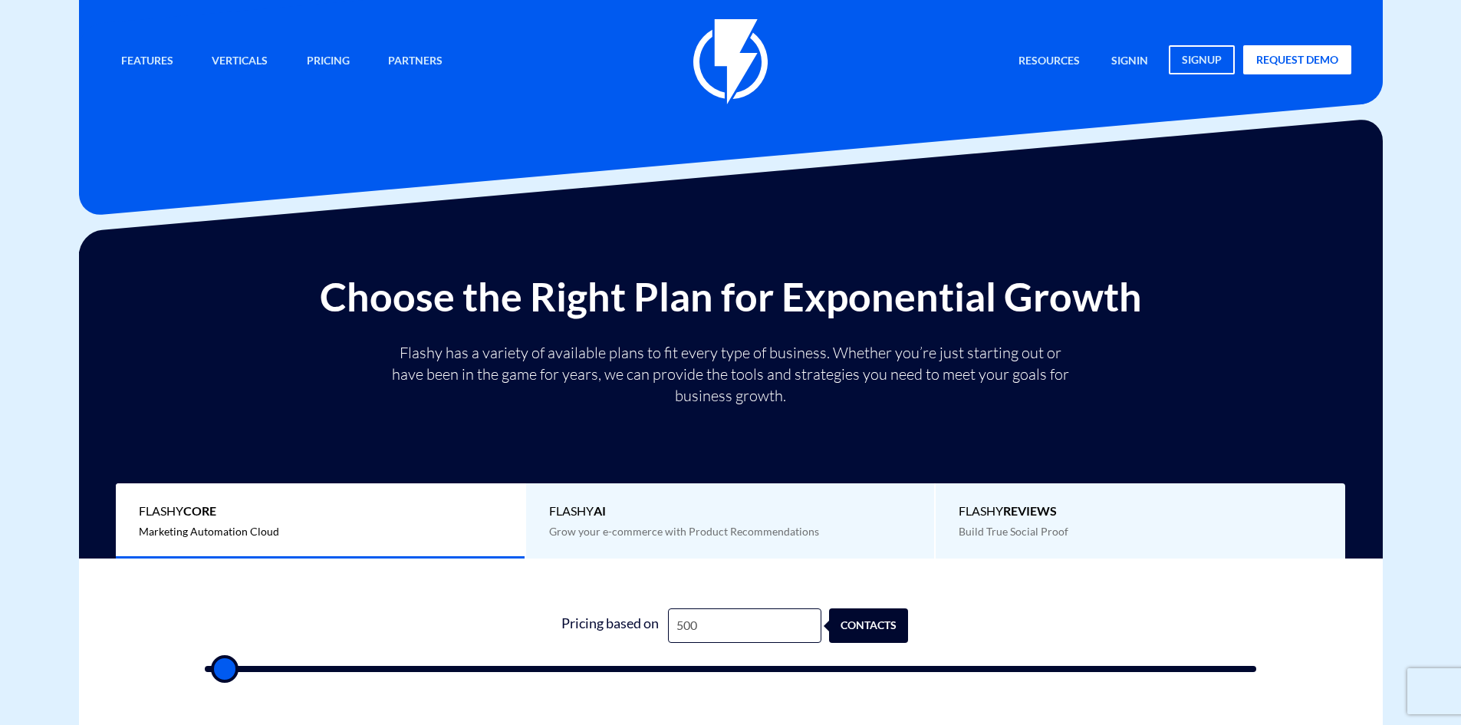 The width and height of the screenshot is (1461, 725). I want to click on a: Resources, so click(1049, 61).